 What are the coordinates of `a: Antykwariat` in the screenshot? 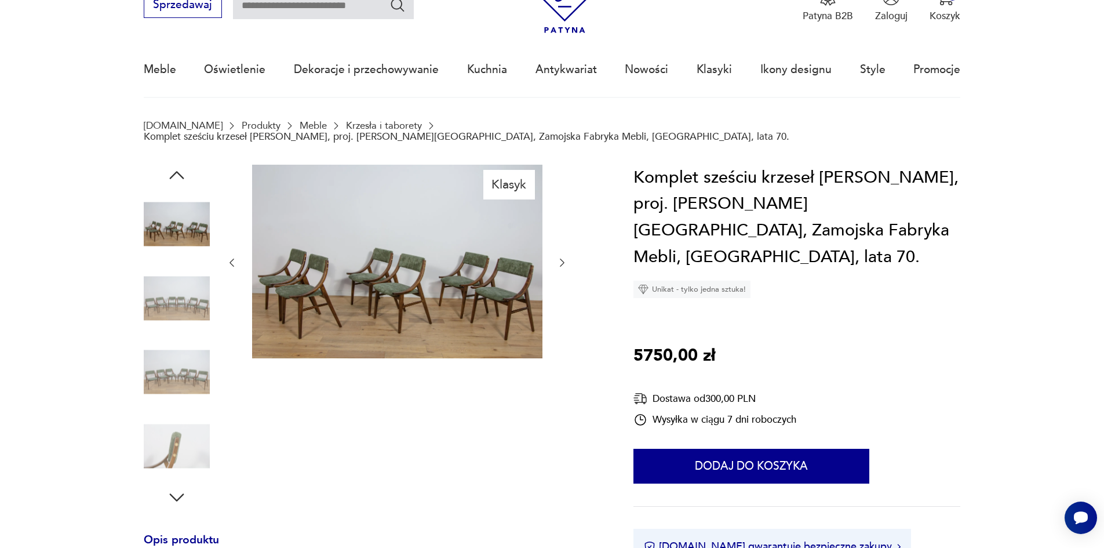 It's located at (566, 70).